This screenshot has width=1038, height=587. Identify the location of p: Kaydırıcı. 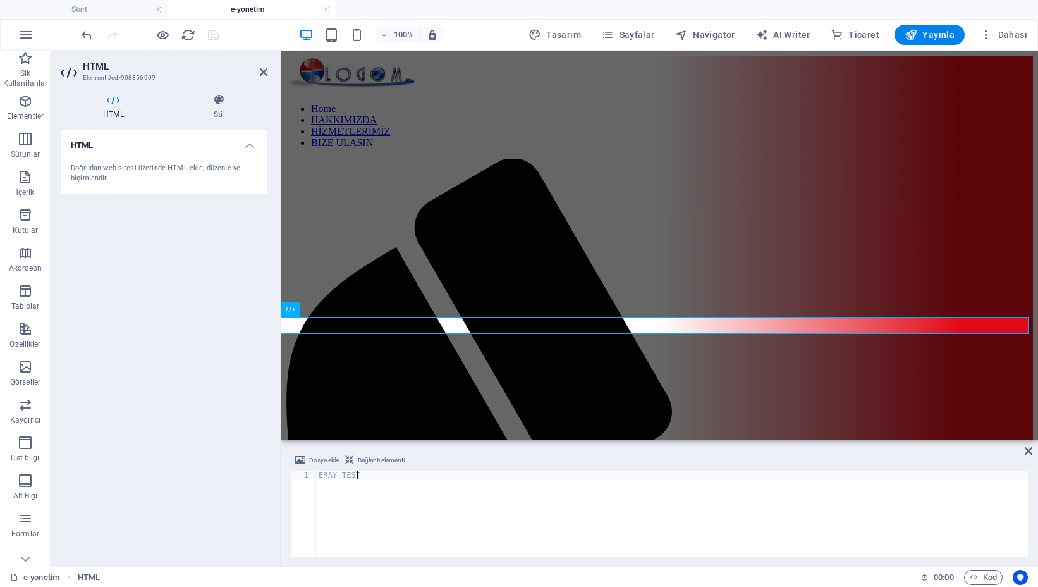
(25, 420).